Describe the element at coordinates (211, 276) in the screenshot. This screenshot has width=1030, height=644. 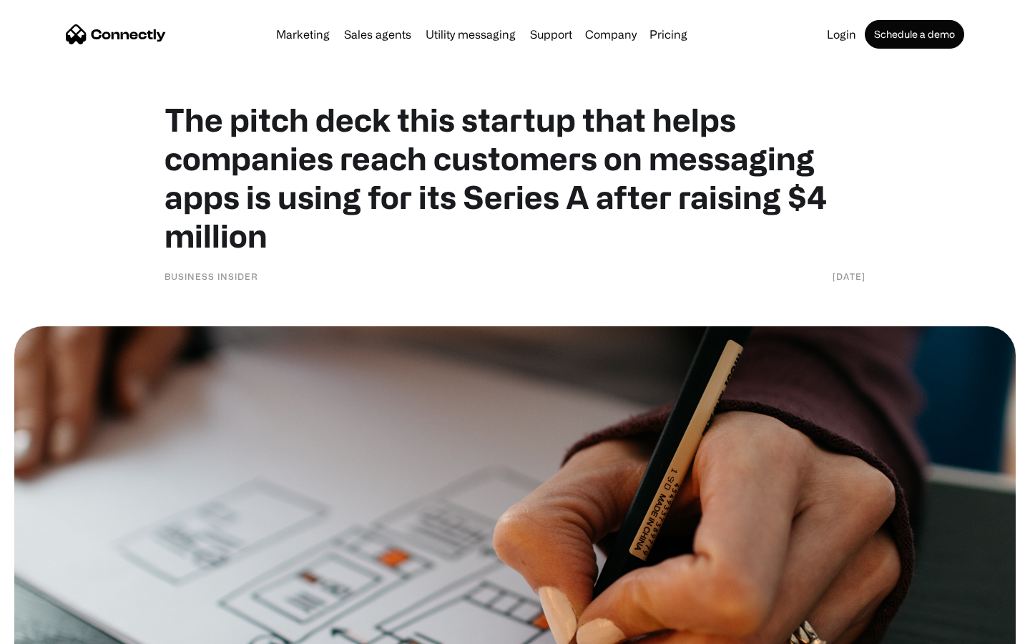
I see `div: Business Insider` at that location.